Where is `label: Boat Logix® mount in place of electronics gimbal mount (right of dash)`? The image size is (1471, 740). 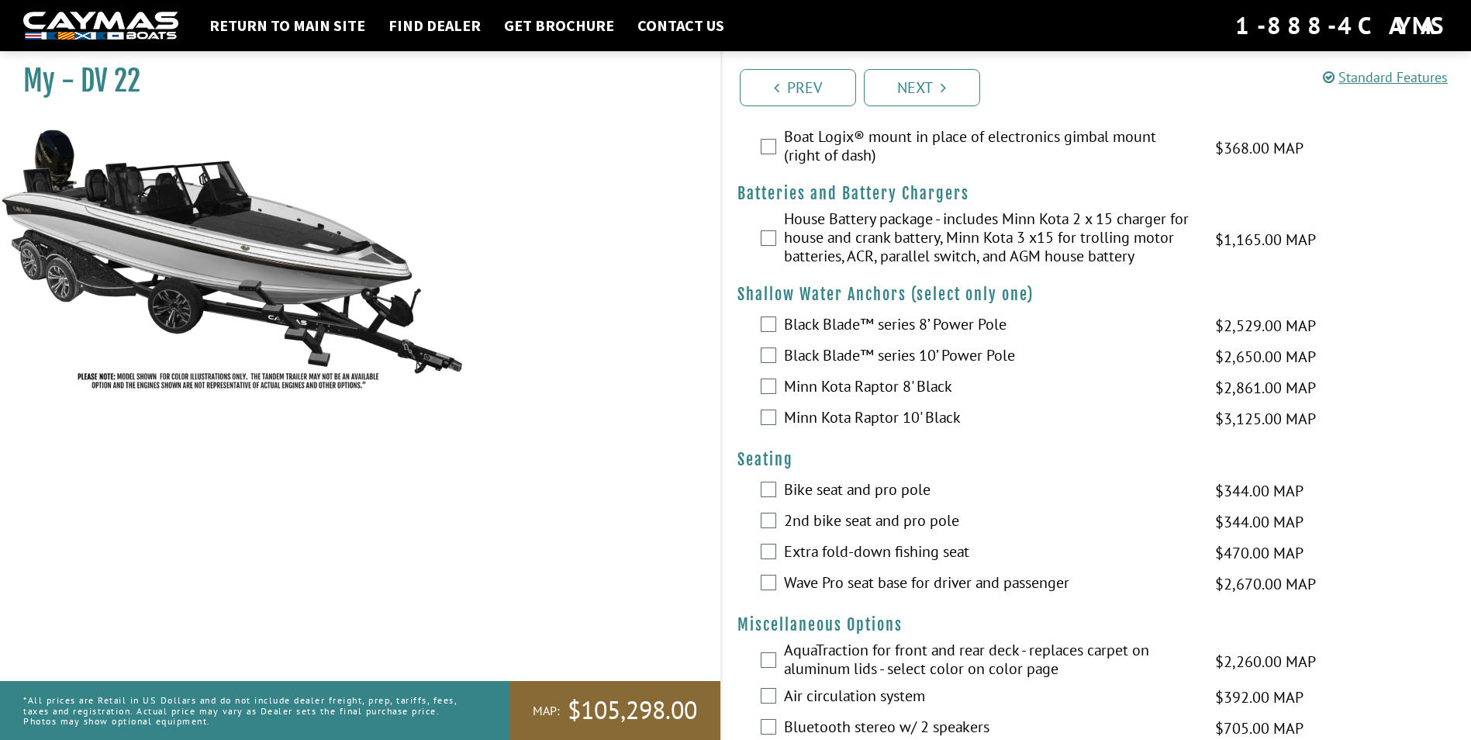
label: Boat Logix® mount in place of electronics gimbal mount (right of dash) is located at coordinates (990, 147).